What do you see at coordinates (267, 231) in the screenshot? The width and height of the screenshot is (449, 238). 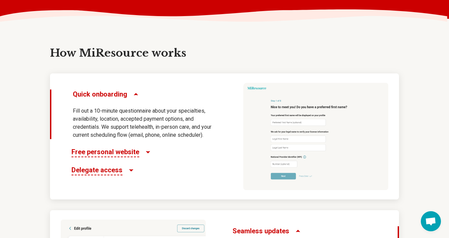 I see `button: Seamless updates` at bounding box center [267, 231].